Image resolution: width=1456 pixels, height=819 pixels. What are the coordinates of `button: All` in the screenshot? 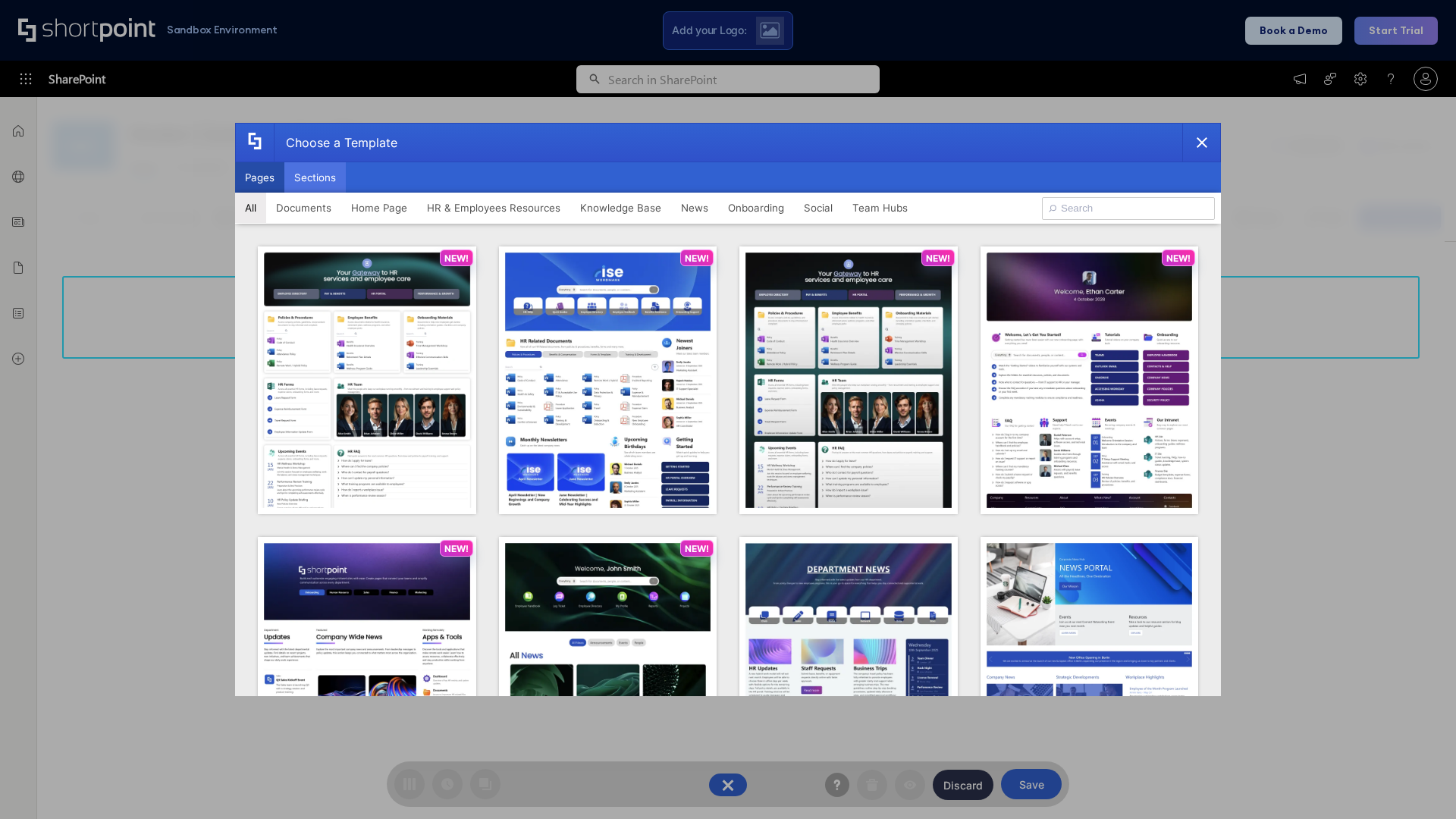 It's located at (250, 207).